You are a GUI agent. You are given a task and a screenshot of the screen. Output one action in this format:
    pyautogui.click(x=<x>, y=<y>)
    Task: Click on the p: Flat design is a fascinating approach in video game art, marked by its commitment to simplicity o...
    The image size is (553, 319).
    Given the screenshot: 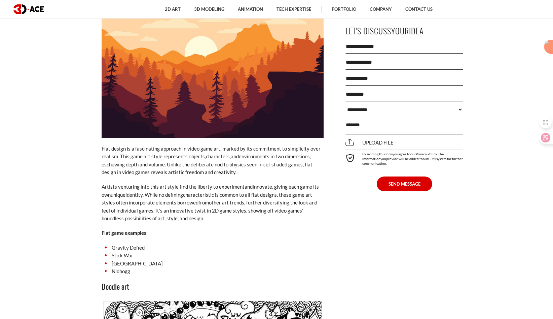 What is the action you would take?
    pyautogui.click(x=213, y=160)
    